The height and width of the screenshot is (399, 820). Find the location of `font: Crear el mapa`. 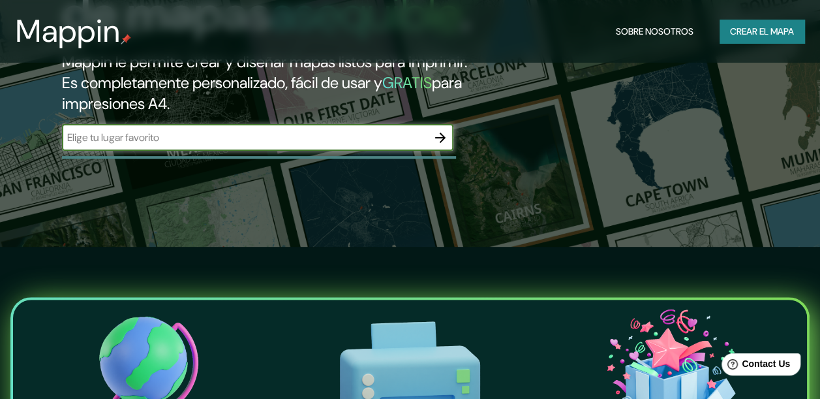

font: Crear el mapa is located at coordinates (762, 31).